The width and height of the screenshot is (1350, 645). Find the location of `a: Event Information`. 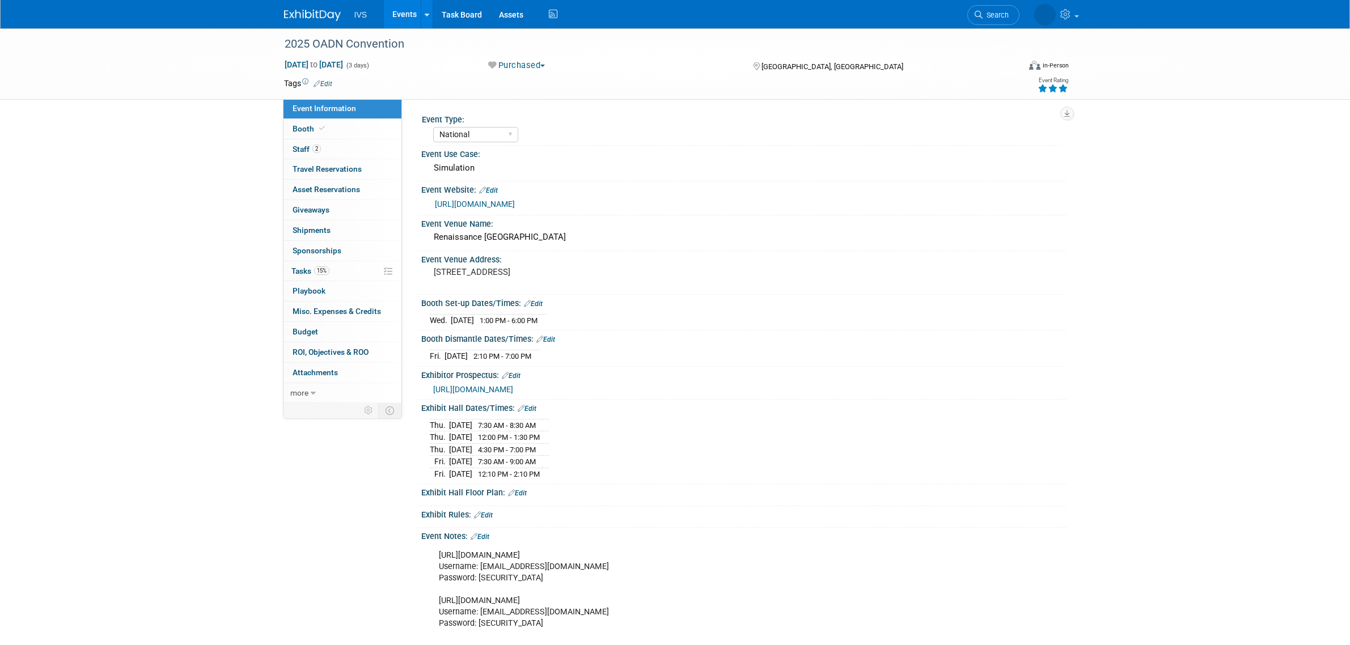

a: Event Information is located at coordinates (343, 108).